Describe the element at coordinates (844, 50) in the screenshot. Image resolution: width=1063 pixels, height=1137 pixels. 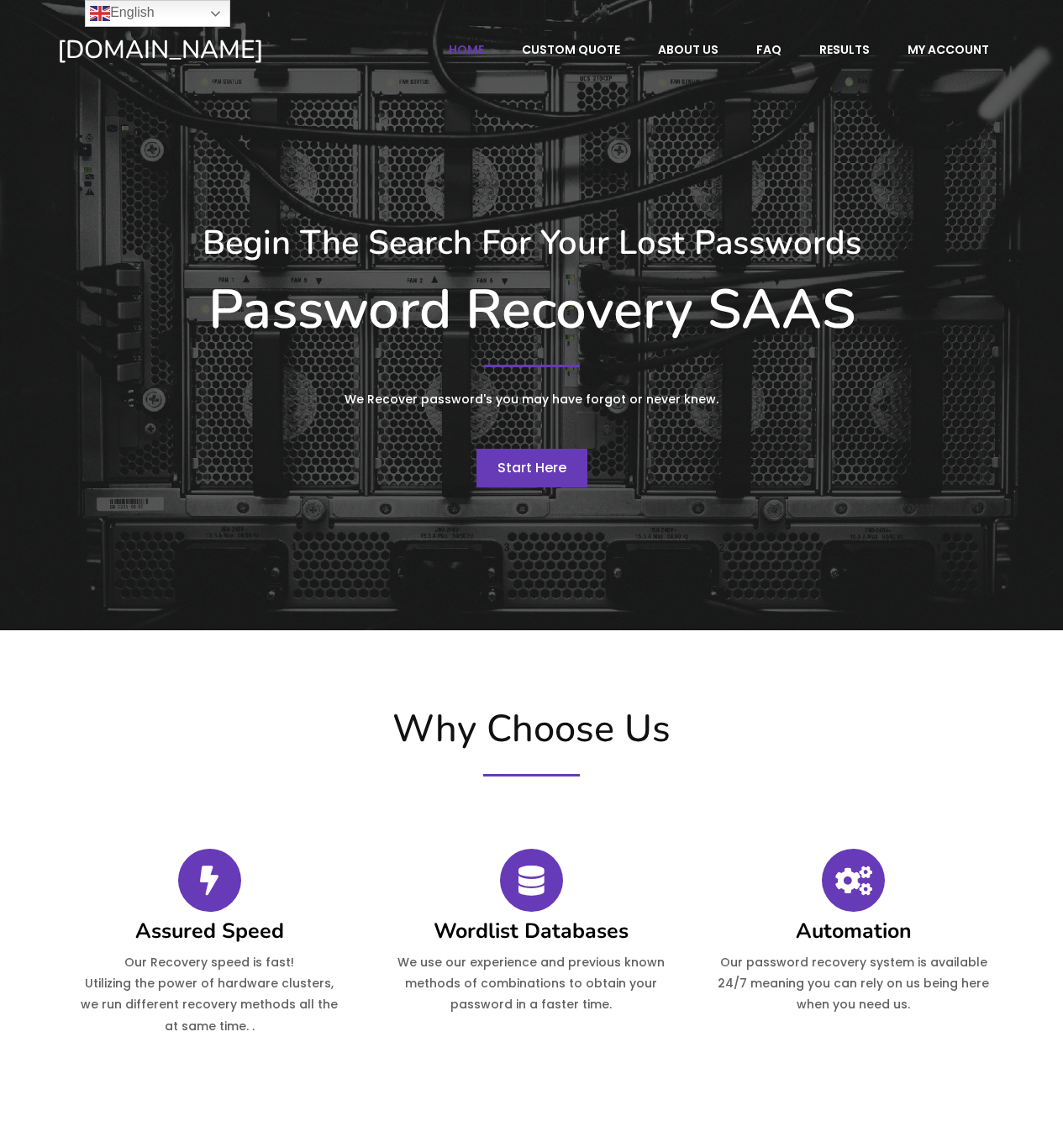
I see `span: Results` at that location.